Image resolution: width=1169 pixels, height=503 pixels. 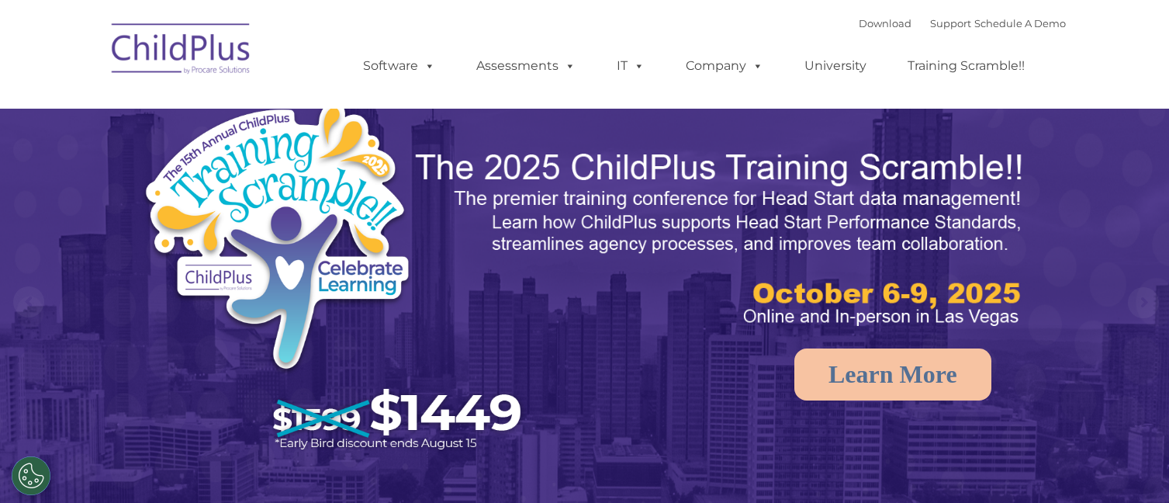 I want to click on a: IT, so click(x=631, y=66).